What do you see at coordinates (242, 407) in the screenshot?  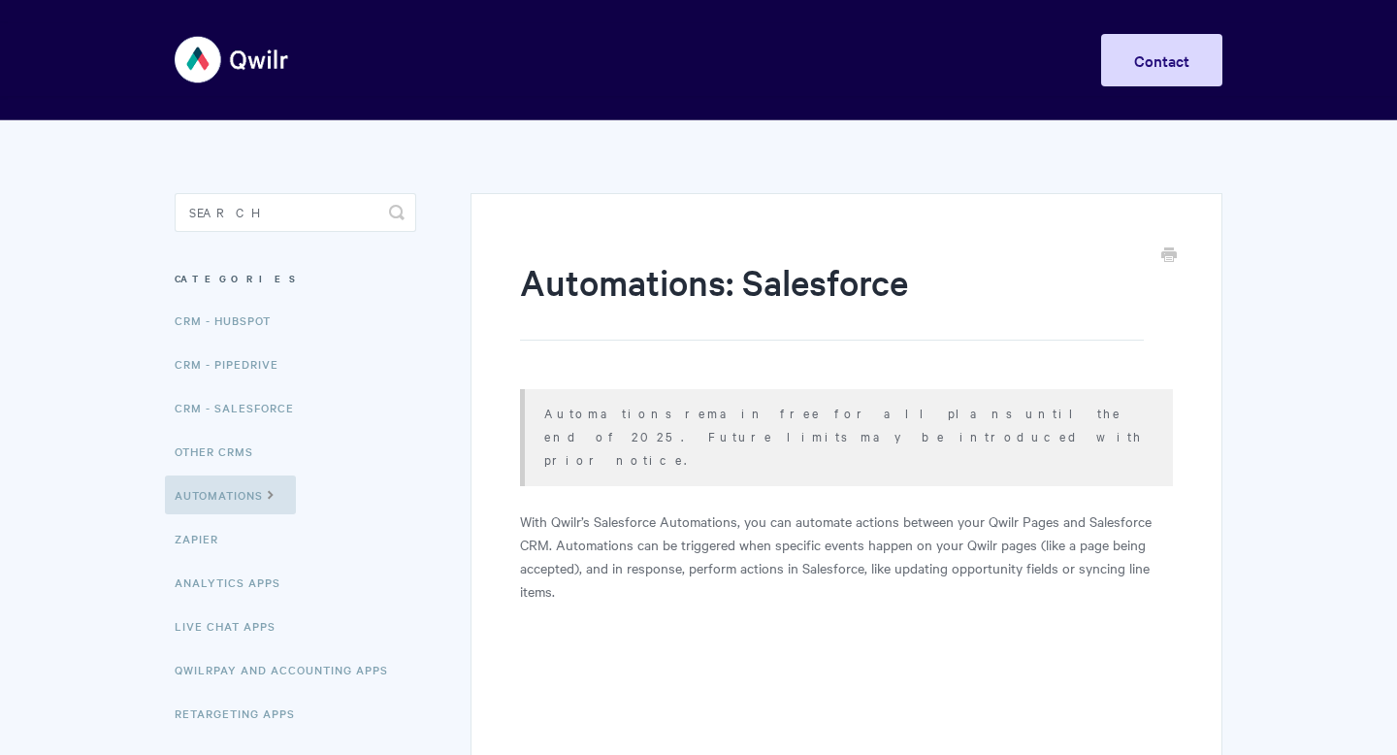 I see `a: CRM - Salesforce` at bounding box center [242, 407].